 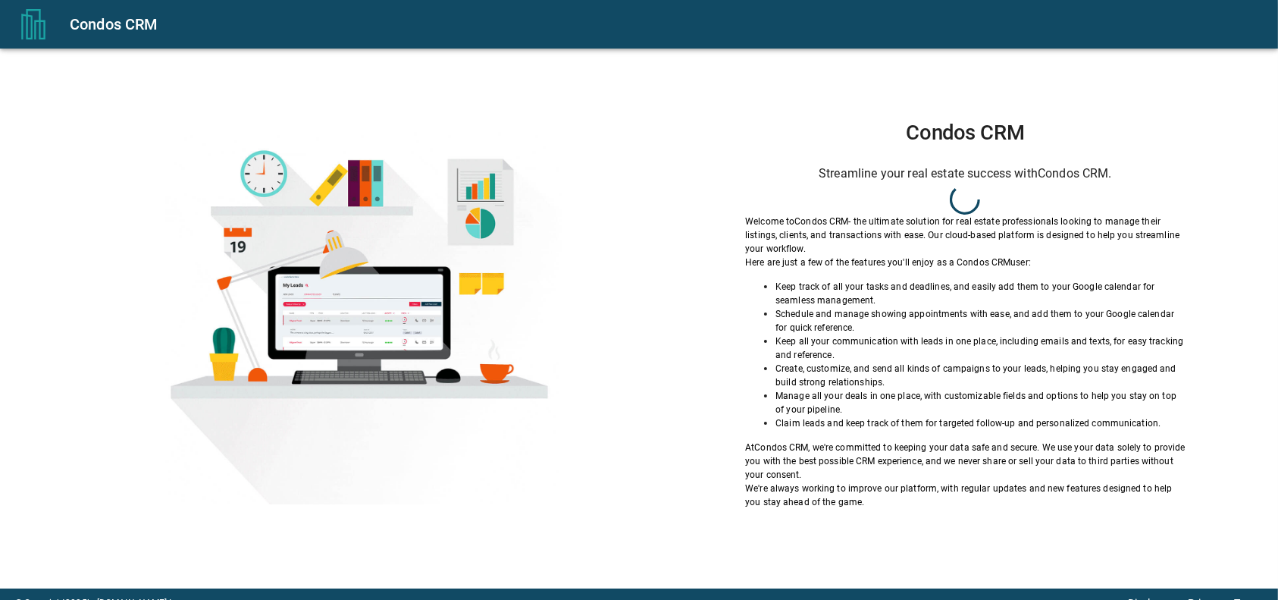 I want to click on p: Here are just a few of the features you'll enjoy as a Condos CRM user:, so click(x=965, y=262).